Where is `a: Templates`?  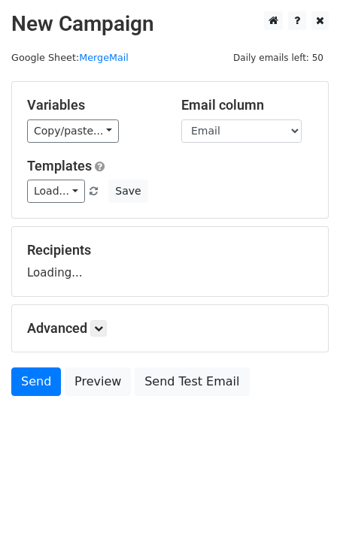 a: Templates is located at coordinates (59, 165).